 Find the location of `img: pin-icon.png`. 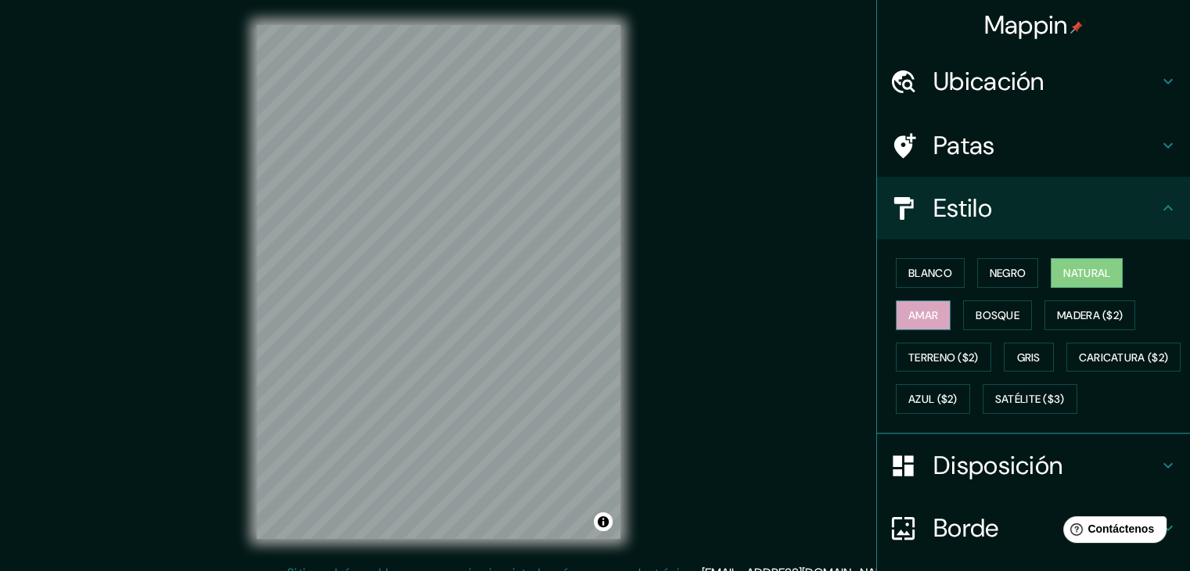

img: pin-icon.png is located at coordinates (1076, 27).